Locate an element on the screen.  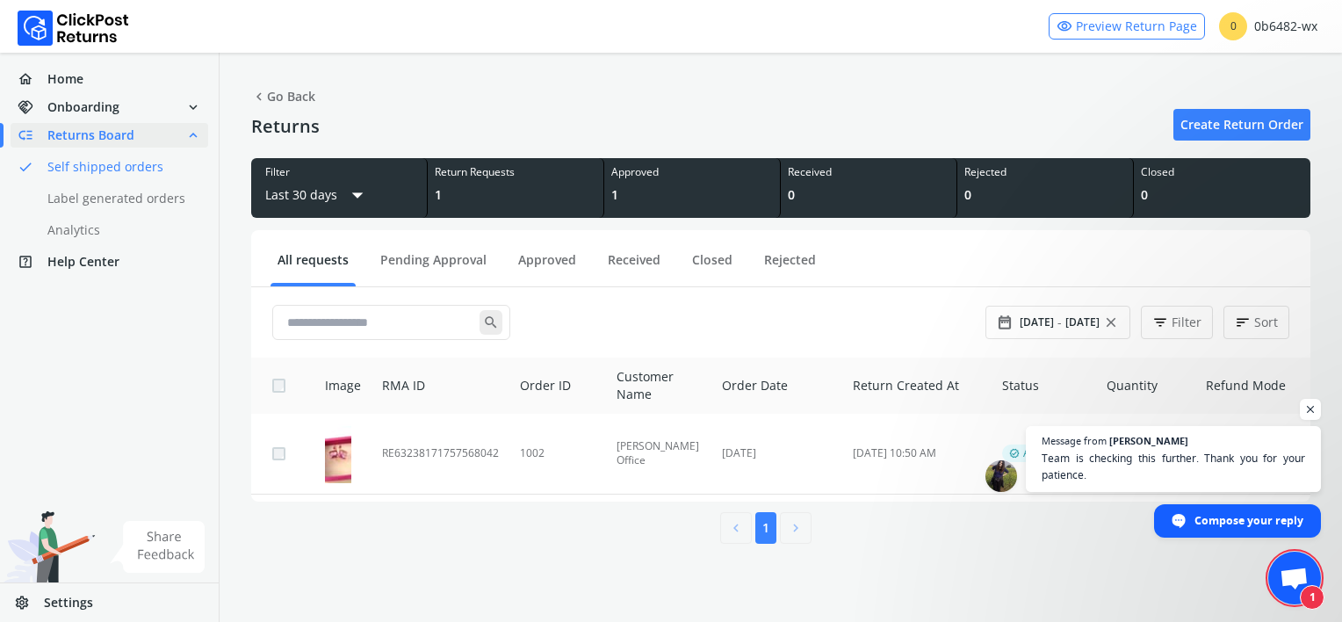
span: Settings is located at coordinates (69, 603).